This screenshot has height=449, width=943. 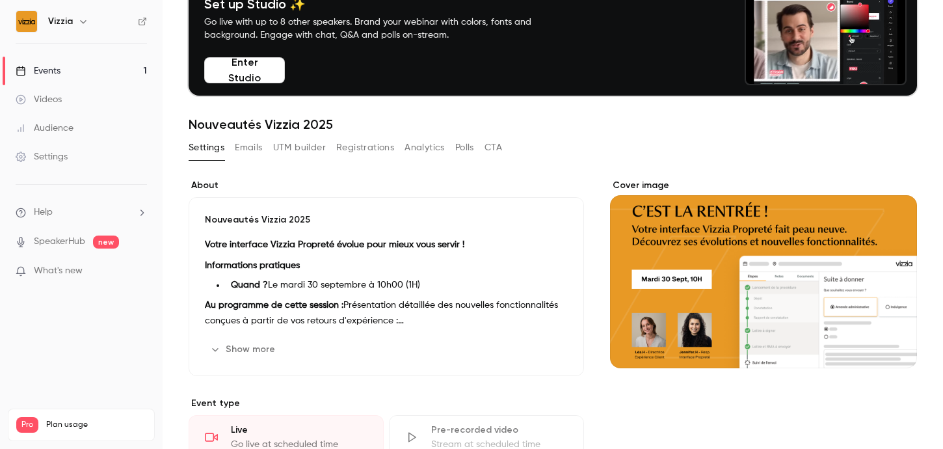 What do you see at coordinates (386, 185) in the screenshot?
I see `label: About` at bounding box center [386, 185].